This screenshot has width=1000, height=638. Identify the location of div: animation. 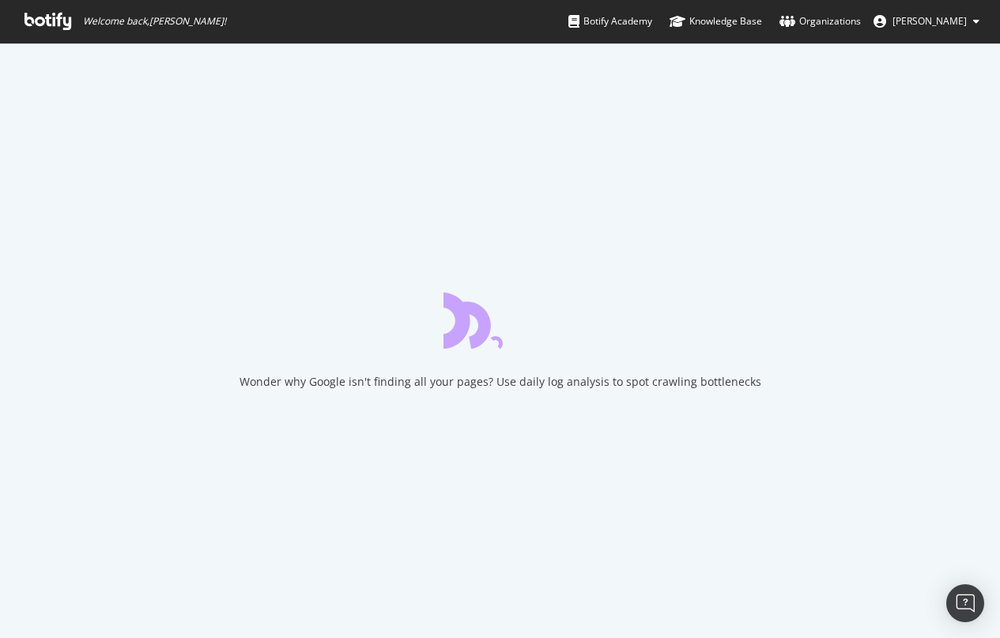
(500, 320).